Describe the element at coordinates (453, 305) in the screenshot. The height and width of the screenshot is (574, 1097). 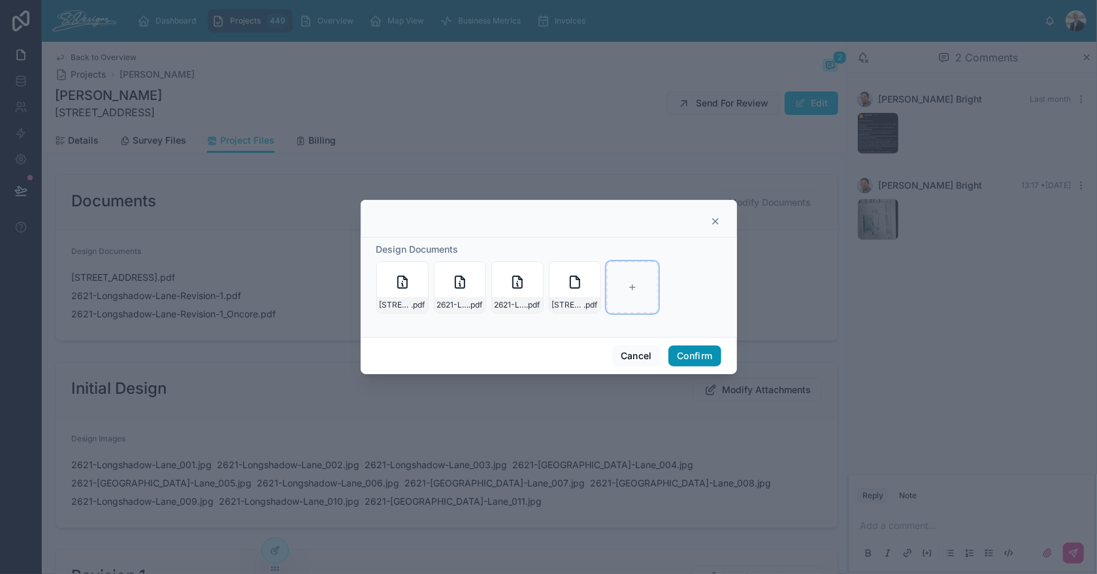
I see `span: 2621-Longshadow-Lane-Revision-1` at that location.